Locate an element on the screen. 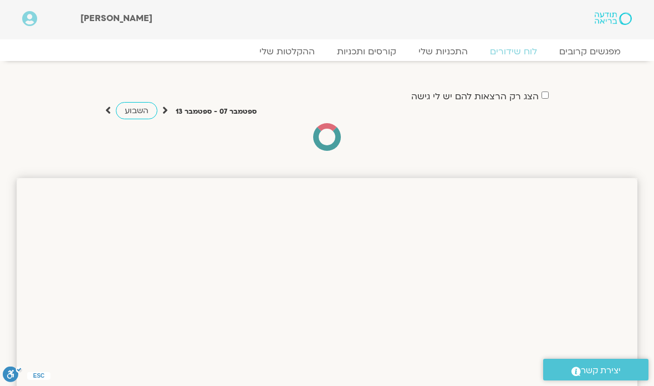 Image resolution: width=654 pixels, height=386 pixels. span: השבוע is located at coordinates (136, 110).